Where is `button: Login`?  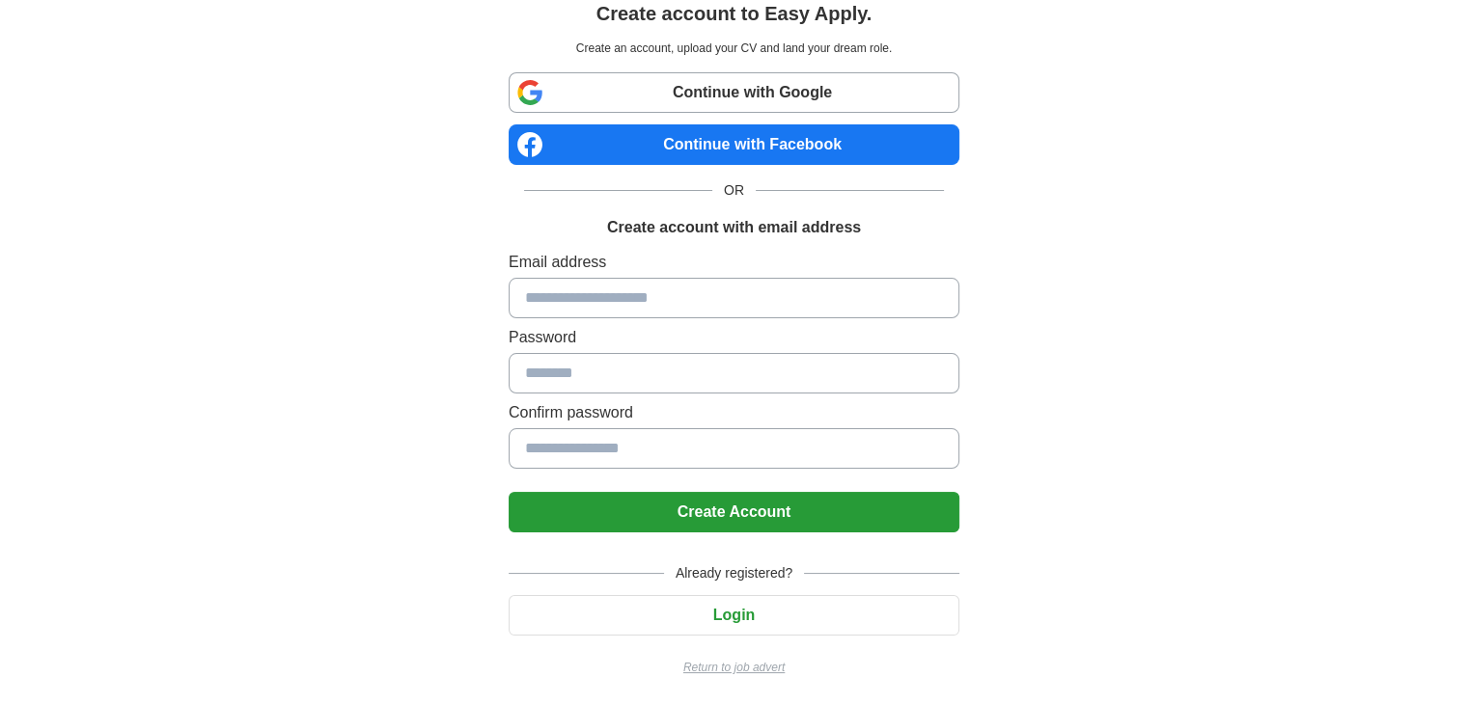 button: Login is located at coordinates (733, 616).